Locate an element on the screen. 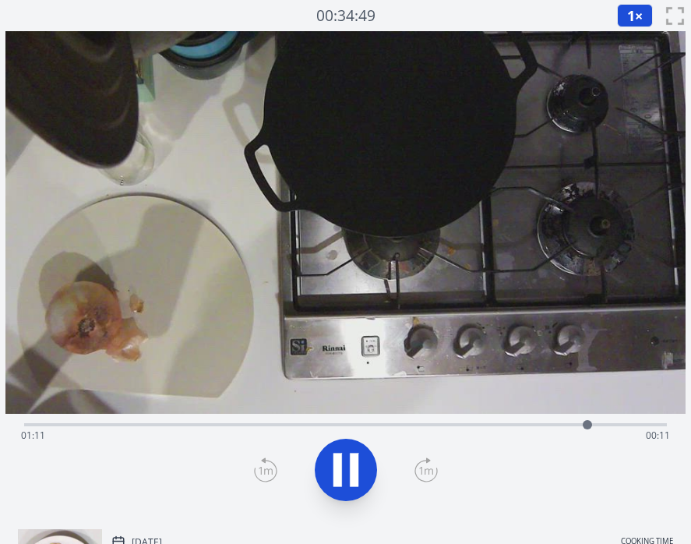 This screenshot has width=691, height=544. a: 00:34:49 is located at coordinates (346, 16).